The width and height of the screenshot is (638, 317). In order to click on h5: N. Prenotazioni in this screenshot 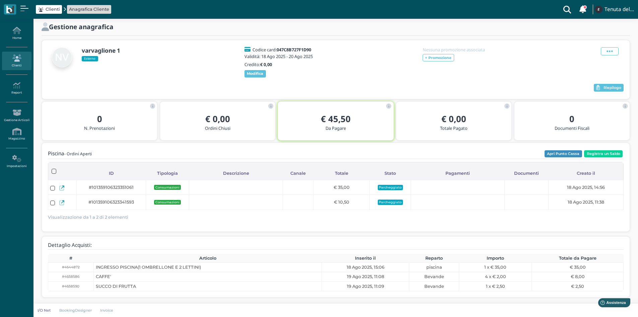, I will do `click(99, 128)`.